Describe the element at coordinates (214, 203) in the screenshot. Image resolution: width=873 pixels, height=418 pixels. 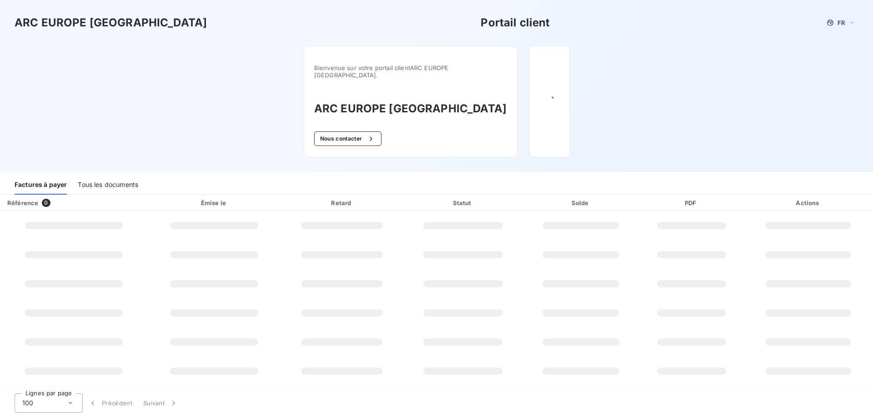
I see `div: Émise le` at that location.